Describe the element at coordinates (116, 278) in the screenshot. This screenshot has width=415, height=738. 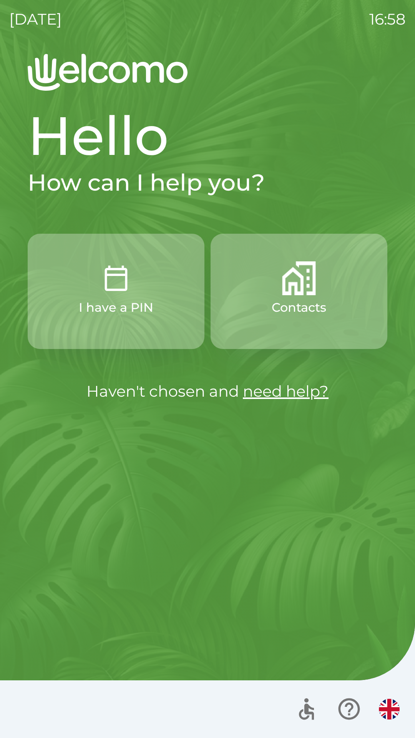
I see `img: 5e2e28c1-c202-46ef-a5d1-e3942d4b9552.png` at that location.